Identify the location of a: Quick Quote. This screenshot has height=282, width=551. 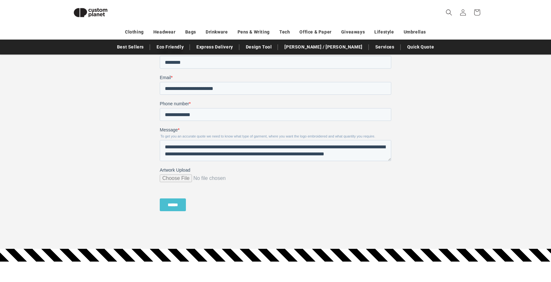
(421, 47).